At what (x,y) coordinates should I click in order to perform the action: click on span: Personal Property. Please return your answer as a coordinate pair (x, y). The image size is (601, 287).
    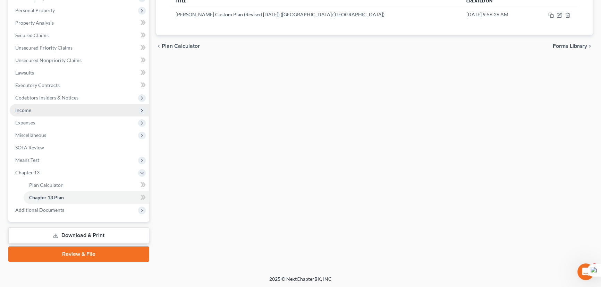
    Looking at the image, I should click on (35, 10).